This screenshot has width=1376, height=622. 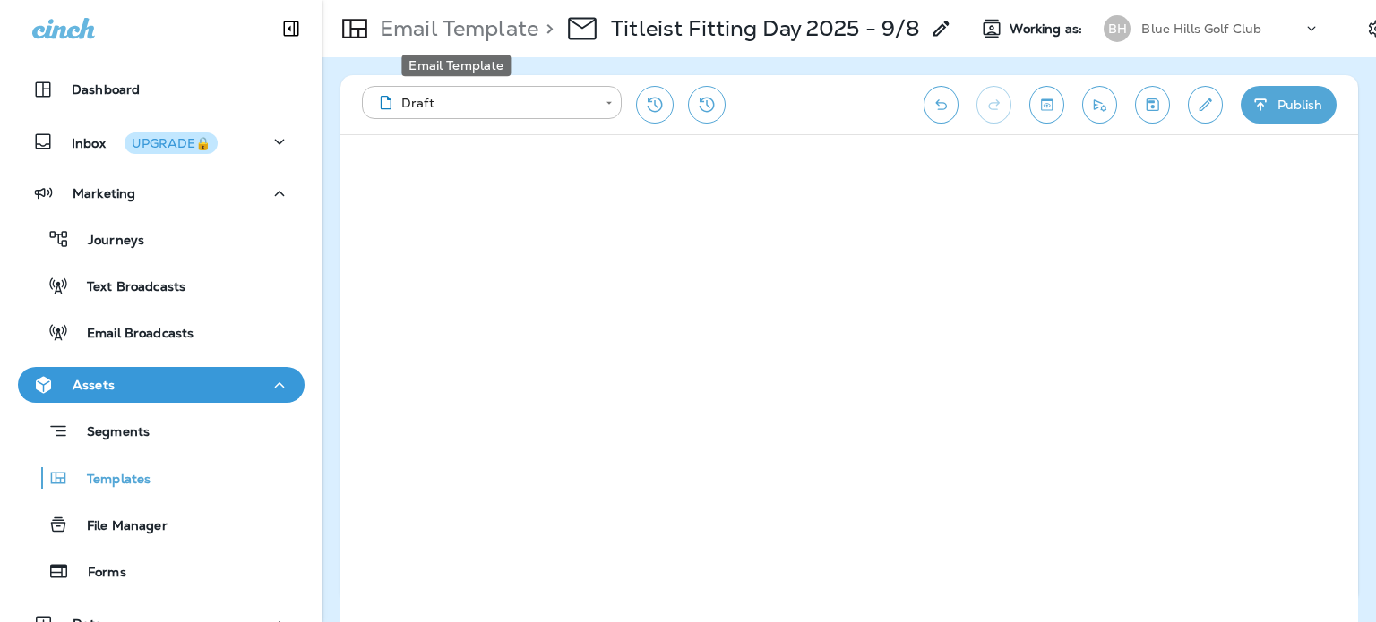 I want to click on button: Restore from previous version, so click(x=655, y=105).